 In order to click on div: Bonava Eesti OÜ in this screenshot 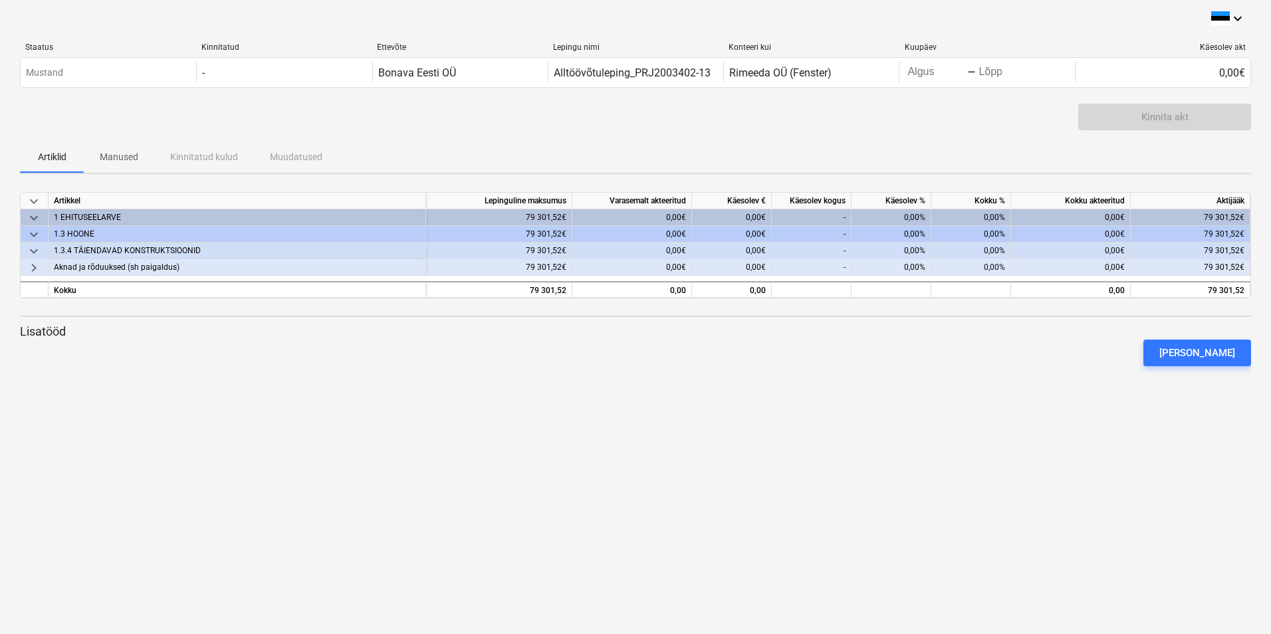, I will do `click(417, 72)`.